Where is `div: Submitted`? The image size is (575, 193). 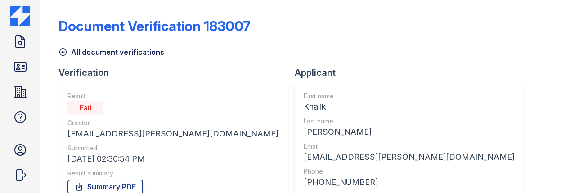
div: Submitted is located at coordinates (173, 148).